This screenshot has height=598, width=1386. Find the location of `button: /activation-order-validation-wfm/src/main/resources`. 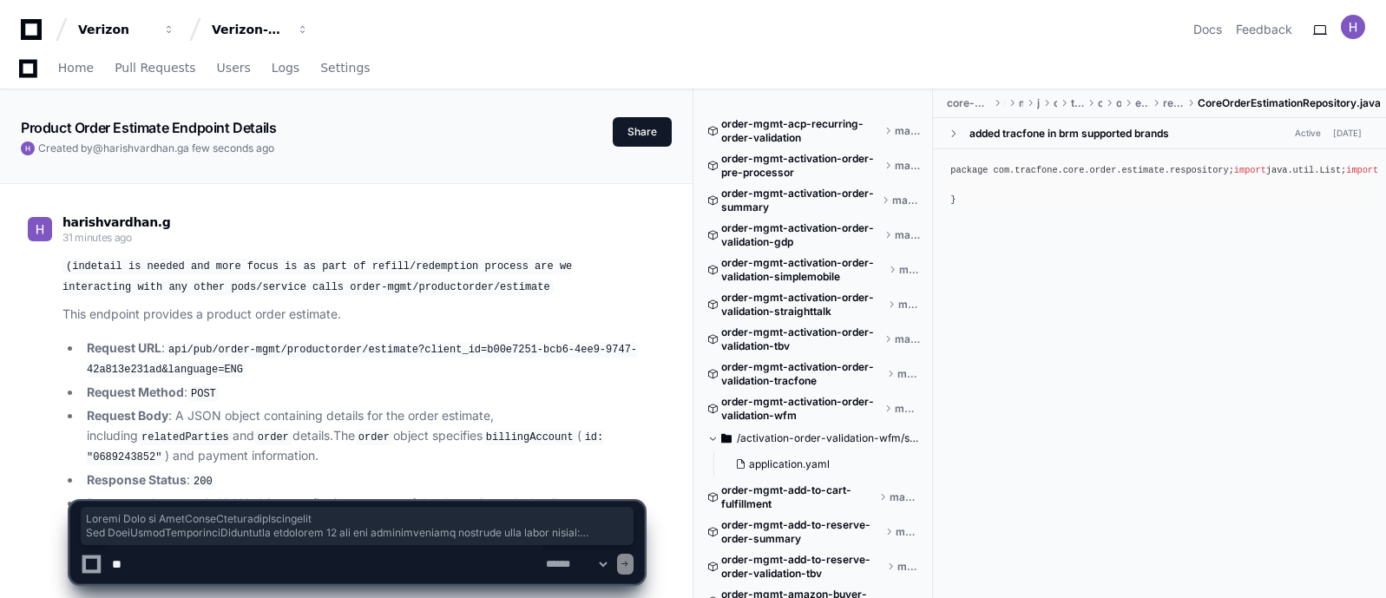

button: /activation-order-validation-wfm/src/main/resources is located at coordinates (814, 438).